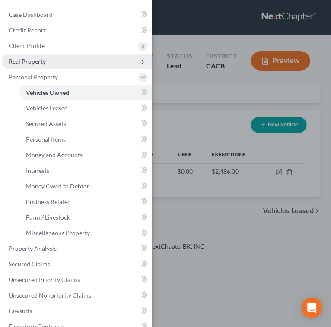 The width and height of the screenshot is (331, 327). What do you see at coordinates (20, 310) in the screenshot?
I see `span: Lawsuits` at bounding box center [20, 310].